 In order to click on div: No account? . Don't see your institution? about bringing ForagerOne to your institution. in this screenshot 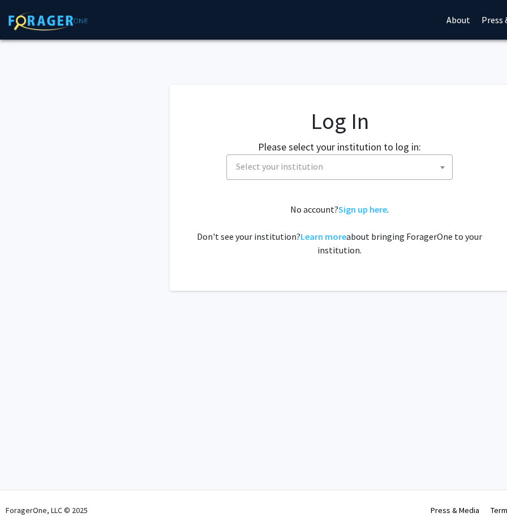, I will do `click(339, 230)`.